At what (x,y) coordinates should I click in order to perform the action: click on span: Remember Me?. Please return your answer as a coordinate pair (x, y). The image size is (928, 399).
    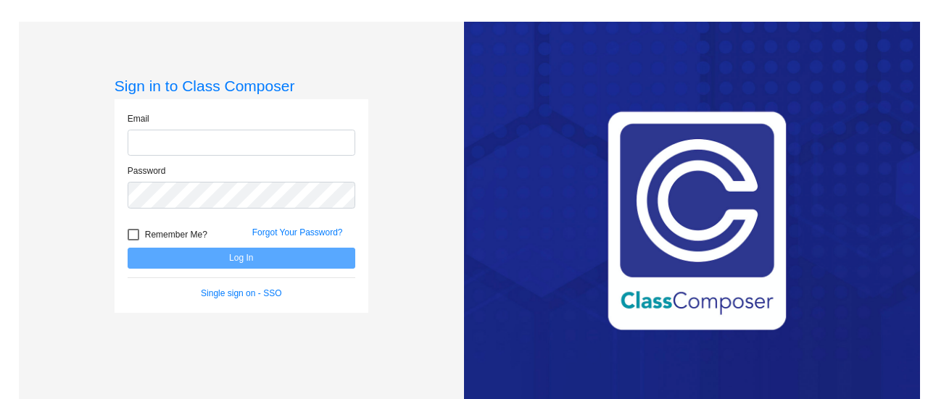
    Looking at the image, I should click on (176, 235).